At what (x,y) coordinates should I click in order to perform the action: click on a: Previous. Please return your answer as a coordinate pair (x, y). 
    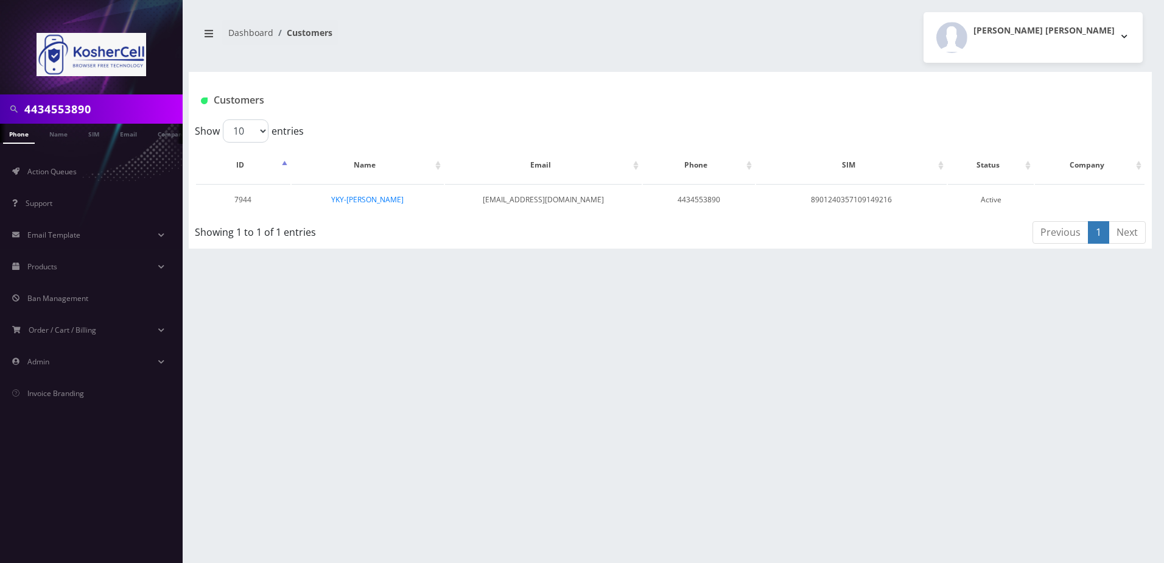
    Looking at the image, I should click on (1061, 232).